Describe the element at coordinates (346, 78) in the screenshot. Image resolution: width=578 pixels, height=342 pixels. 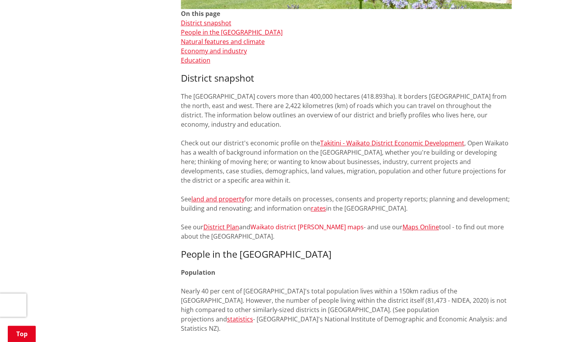
I see `h3: District snapshot` at that location.